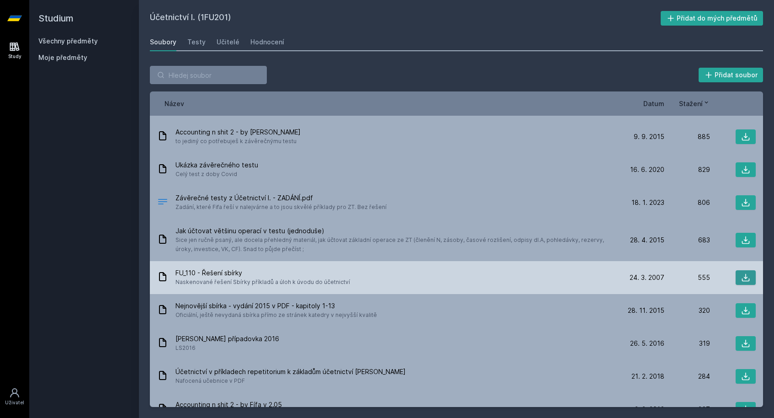  I want to click on span: FU_110 - Řešení sbírky, so click(263, 273).